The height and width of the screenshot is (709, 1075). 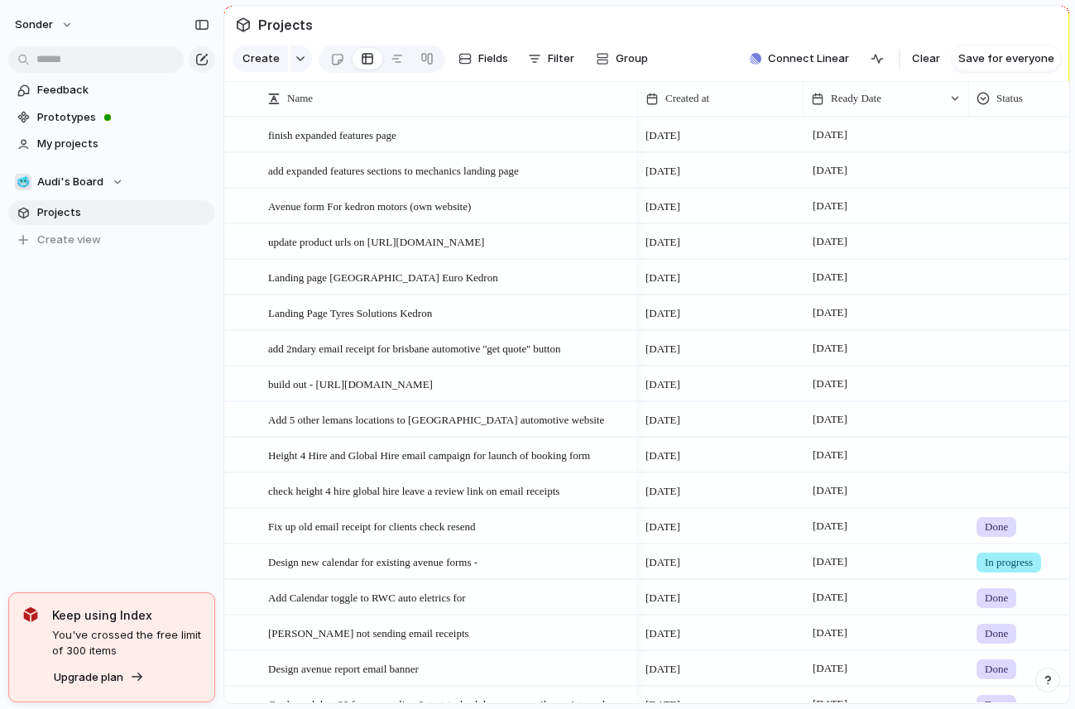 I want to click on a: My projects, so click(x=112, y=144).